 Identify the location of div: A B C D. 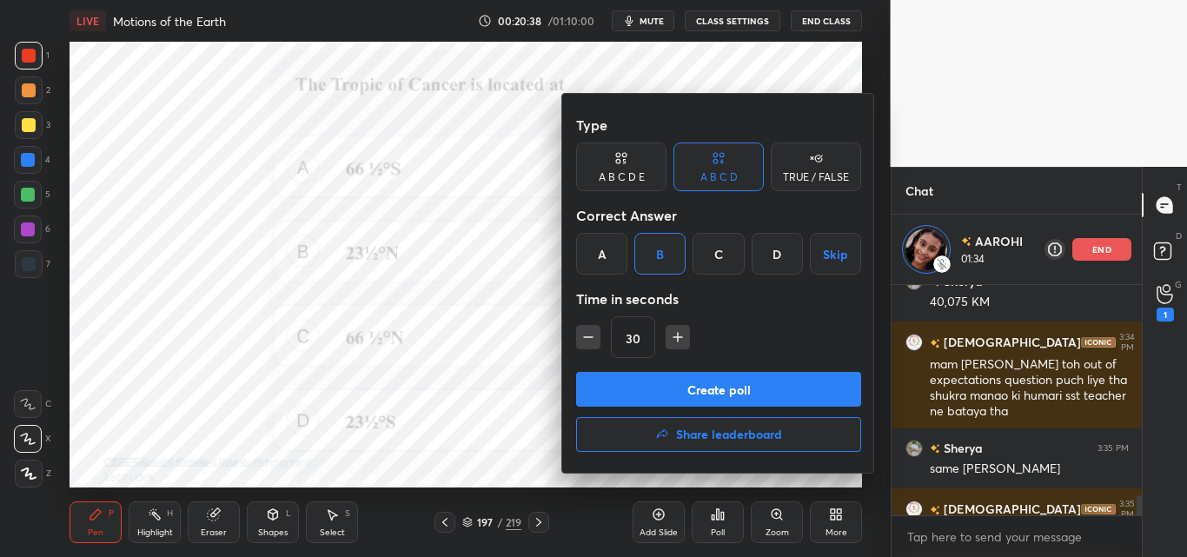
(718, 177).